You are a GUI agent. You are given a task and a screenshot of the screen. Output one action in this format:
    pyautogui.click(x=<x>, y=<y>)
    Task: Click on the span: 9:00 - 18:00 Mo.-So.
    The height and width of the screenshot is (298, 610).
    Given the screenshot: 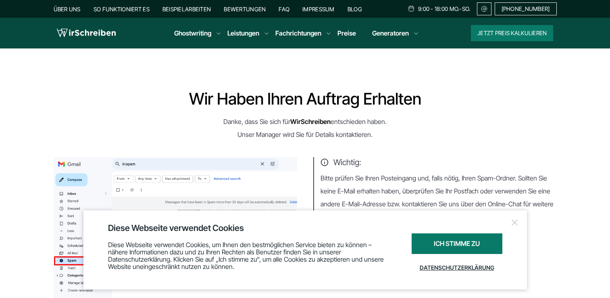 What is the action you would take?
    pyautogui.click(x=444, y=9)
    